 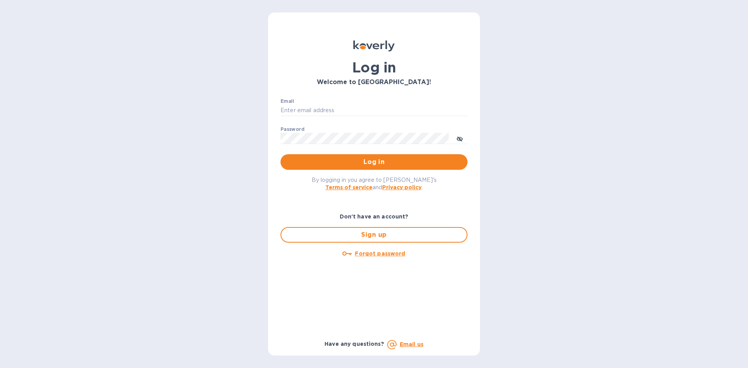 What do you see at coordinates (374, 235) in the screenshot?
I see `button: Sign up` at bounding box center [374, 235].